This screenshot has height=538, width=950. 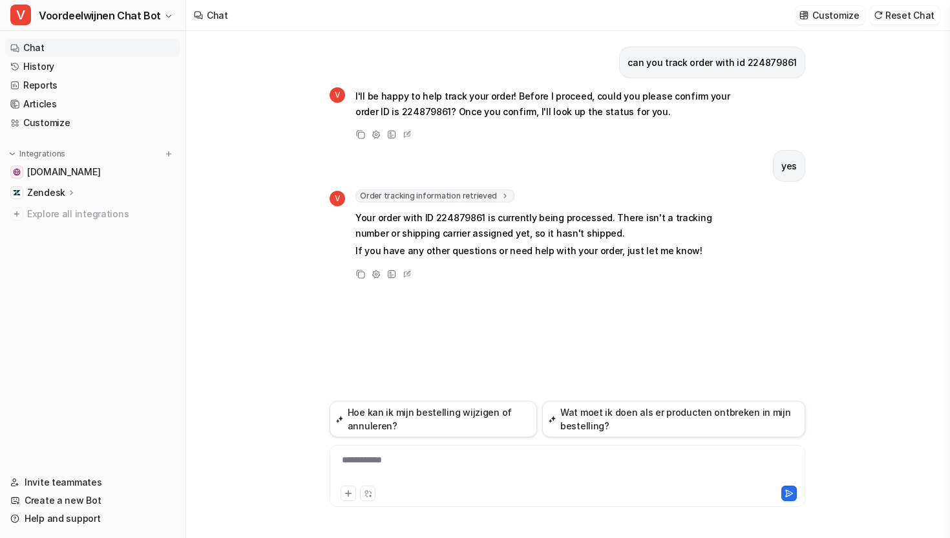 I want to click on a: Explore all integrations, so click(x=92, y=214).